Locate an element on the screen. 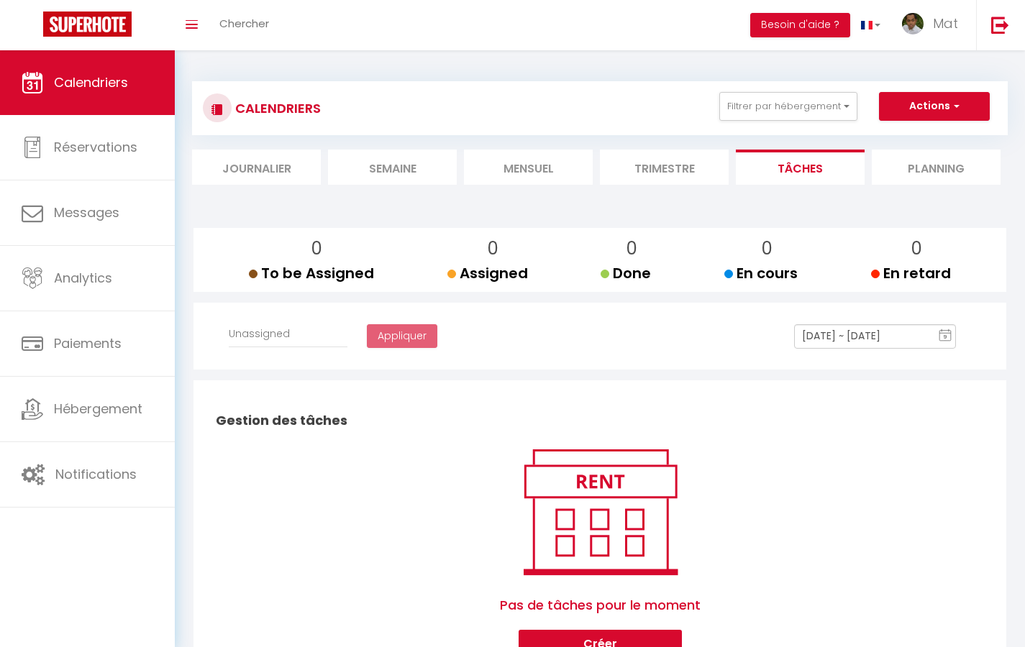 Image resolution: width=1025 pixels, height=647 pixels. span: Hébergement is located at coordinates (98, 409).